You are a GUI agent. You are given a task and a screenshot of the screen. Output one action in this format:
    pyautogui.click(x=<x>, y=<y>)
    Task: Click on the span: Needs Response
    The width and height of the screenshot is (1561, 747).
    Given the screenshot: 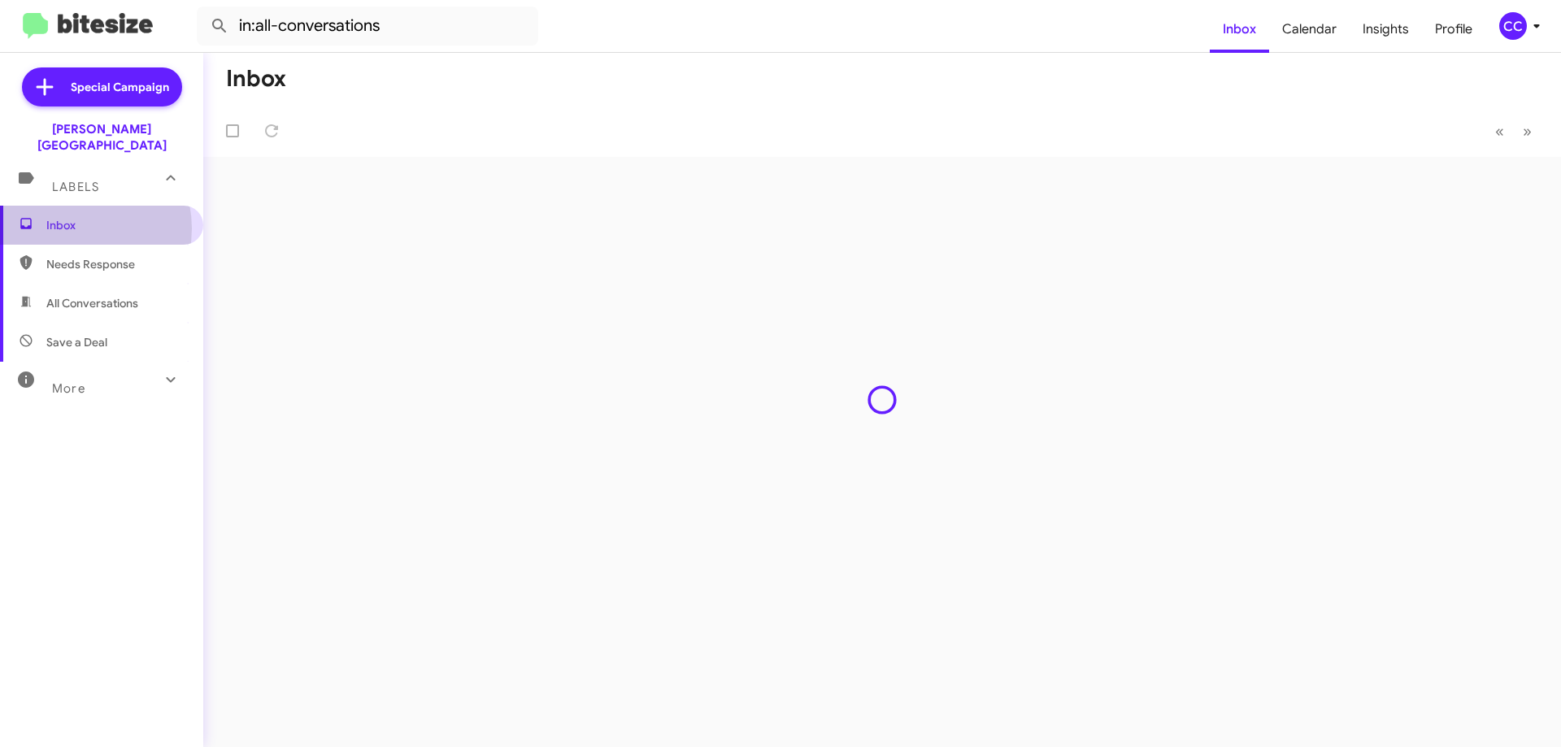 What is the action you would take?
    pyautogui.click(x=115, y=264)
    